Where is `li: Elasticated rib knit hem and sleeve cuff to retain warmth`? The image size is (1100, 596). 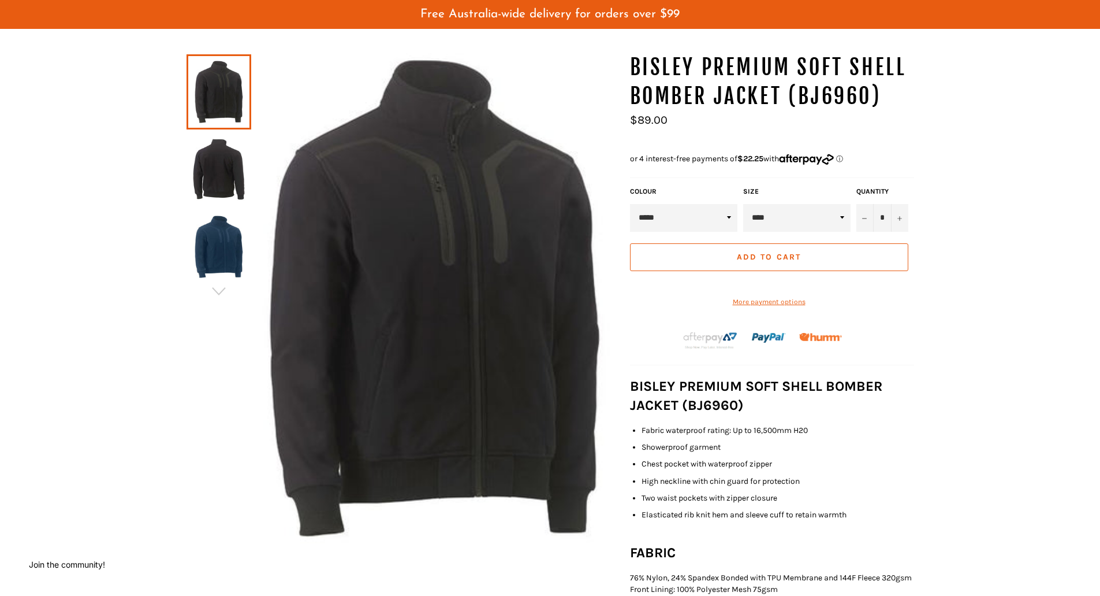 li: Elasticated rib knit hem and sleeve cuff to retain warmth is located at coordinates (778, 514).